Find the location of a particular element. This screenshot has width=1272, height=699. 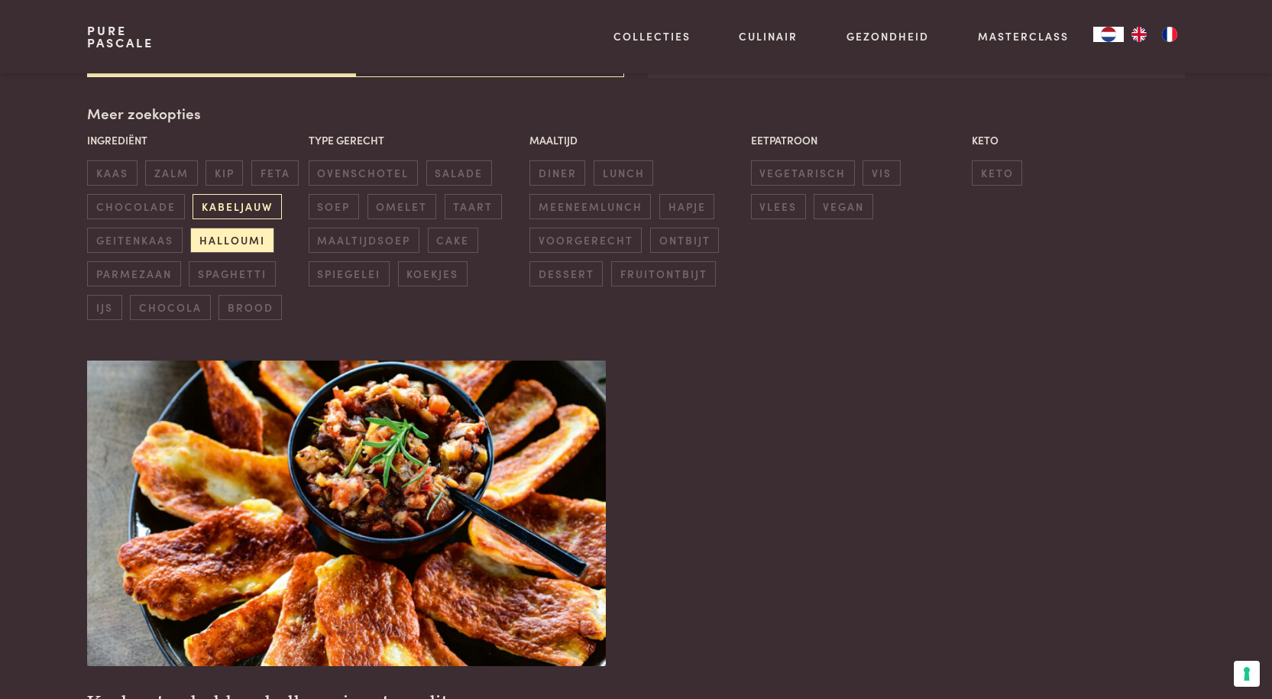

span: geitenkaas is located at coordinates (134, 240).